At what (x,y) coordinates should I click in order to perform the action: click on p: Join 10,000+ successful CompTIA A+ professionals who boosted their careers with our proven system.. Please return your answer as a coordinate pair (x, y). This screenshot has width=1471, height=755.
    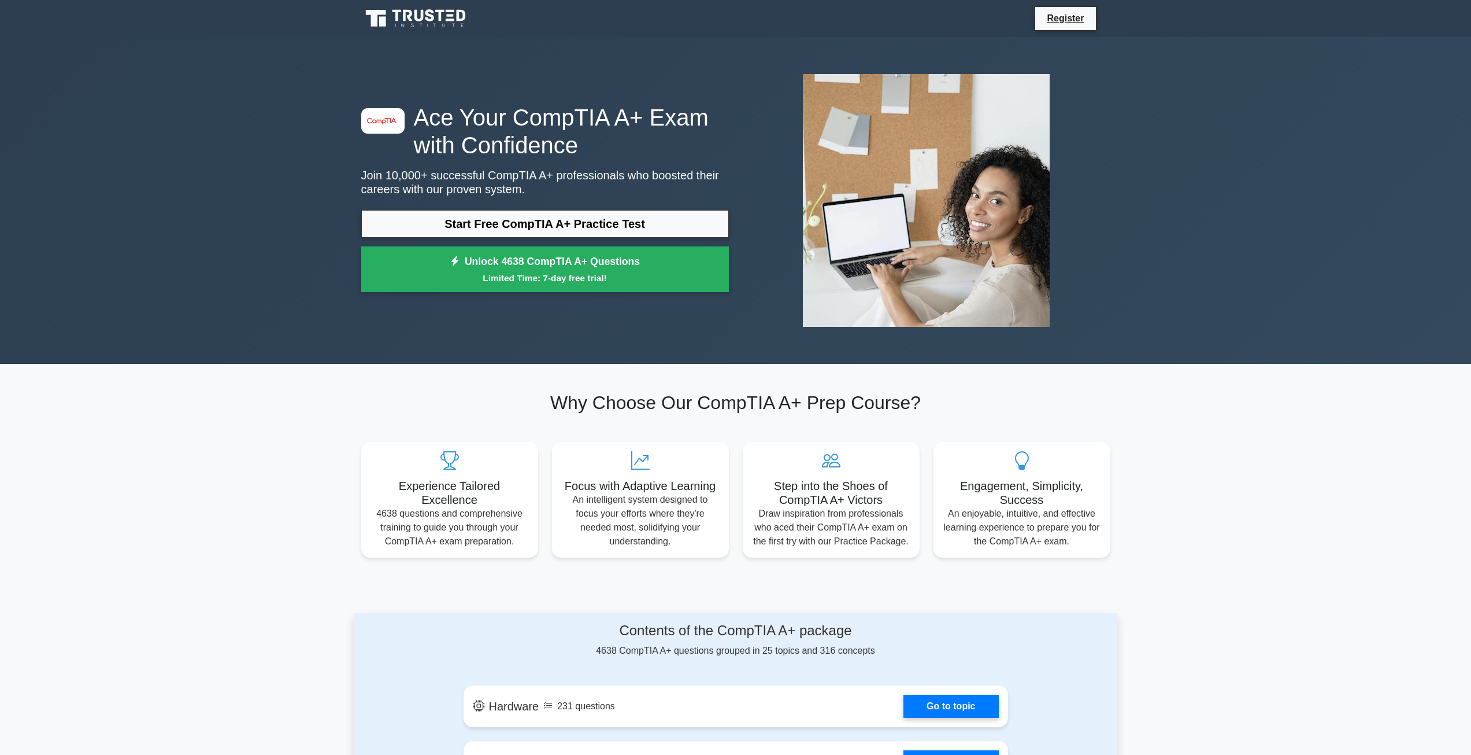
    Looking at the image, I should click on (545, 182).